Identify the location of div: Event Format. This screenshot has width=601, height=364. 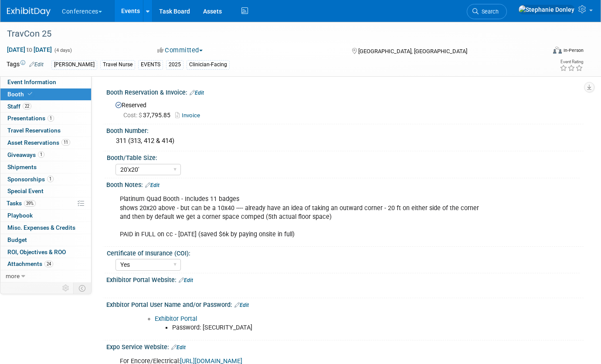
(541, 52).